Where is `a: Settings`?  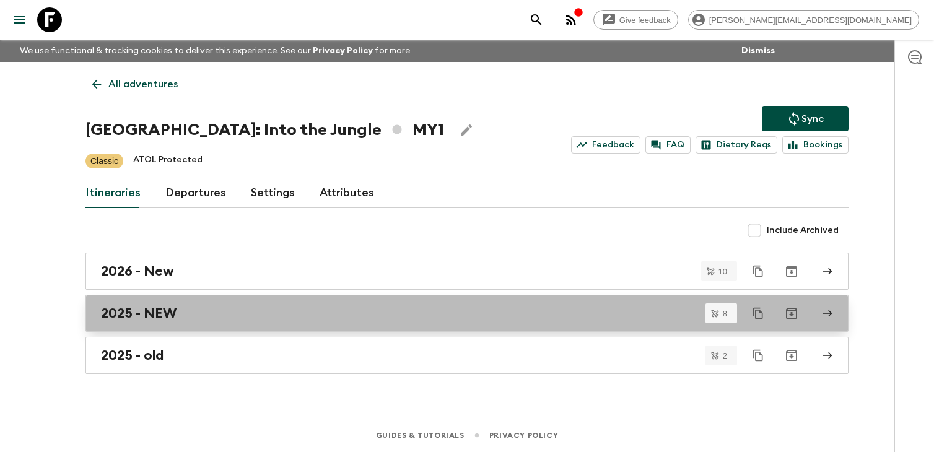
a: Settings is located at coordinates (272, 193).